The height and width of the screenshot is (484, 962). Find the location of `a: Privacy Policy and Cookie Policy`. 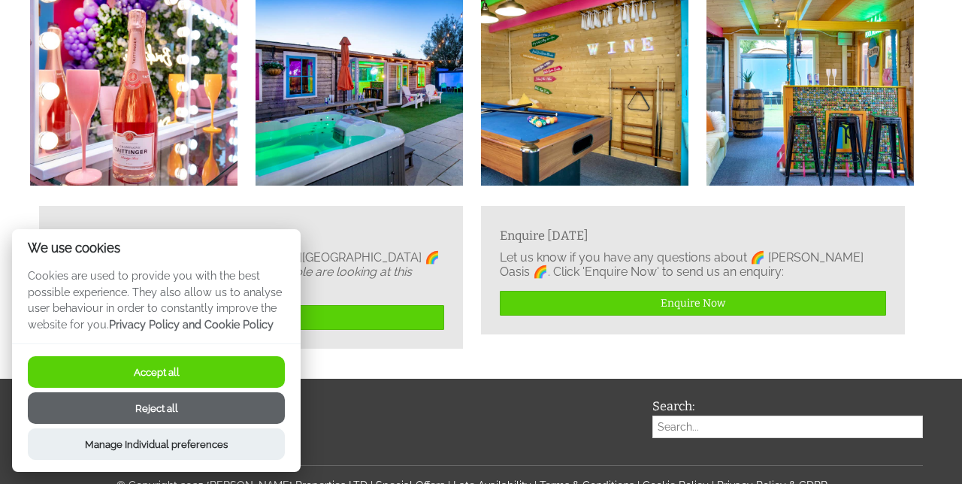

a: Privacy Policy and Cookie Policy is located at coordinates (191, 324).